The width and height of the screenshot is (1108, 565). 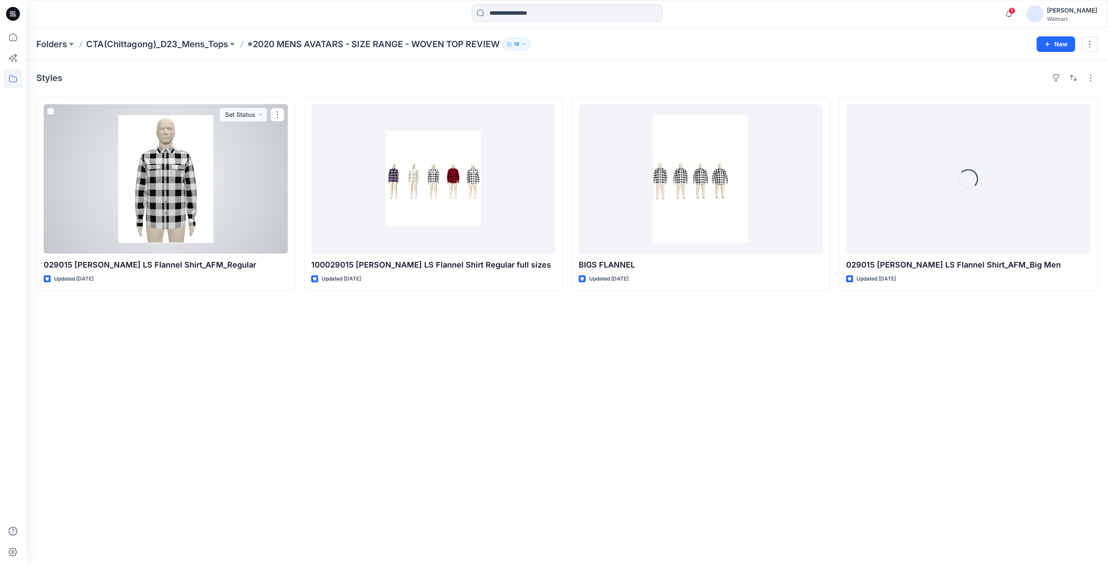 I want to click on p: BIGS FLANNEL, so click(x=701, y=265).